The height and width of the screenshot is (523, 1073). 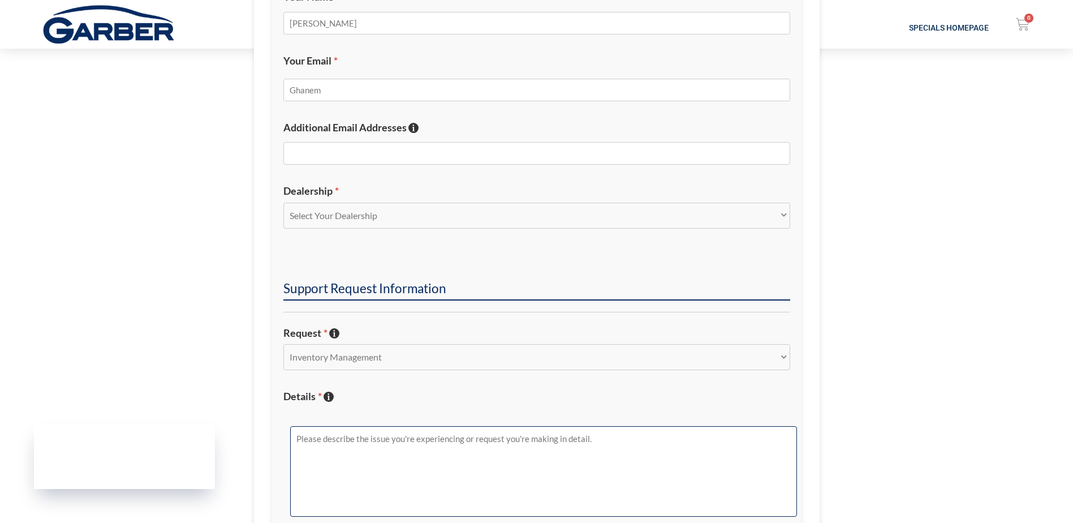 What do you see at coordinates (345, 127) in the screenshot?
I see `span: Additional Email Addresses` at bounding box center [345, 127].